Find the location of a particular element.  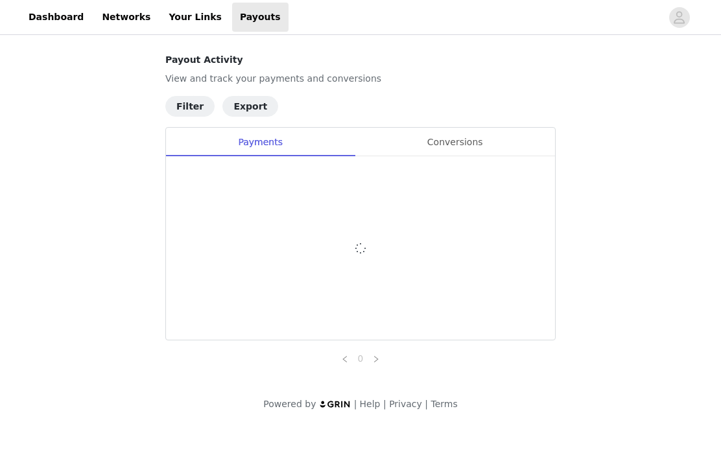

button: Filter is located at coordinates (190, 106).